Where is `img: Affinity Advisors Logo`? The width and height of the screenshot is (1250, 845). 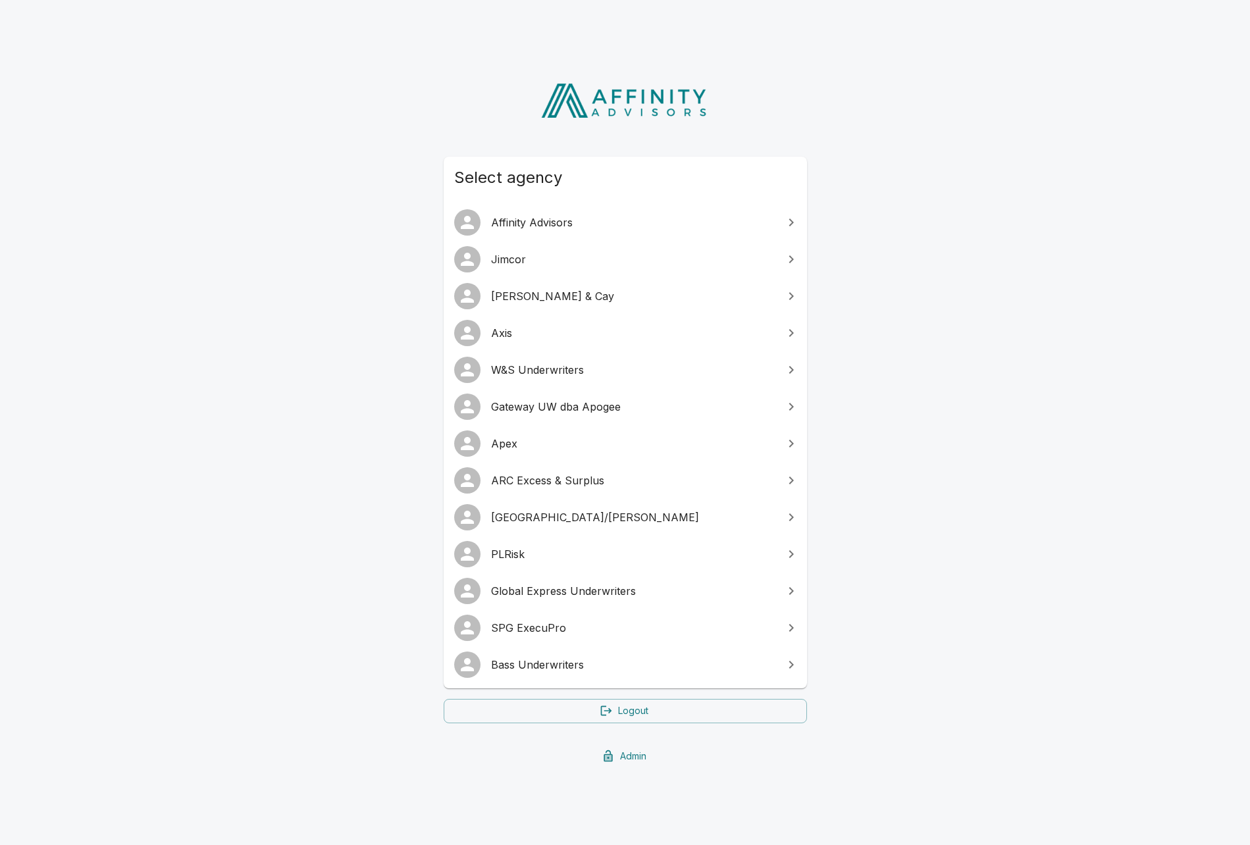 img: Affinity Advisors Logo is located at coordinates (625, 101).